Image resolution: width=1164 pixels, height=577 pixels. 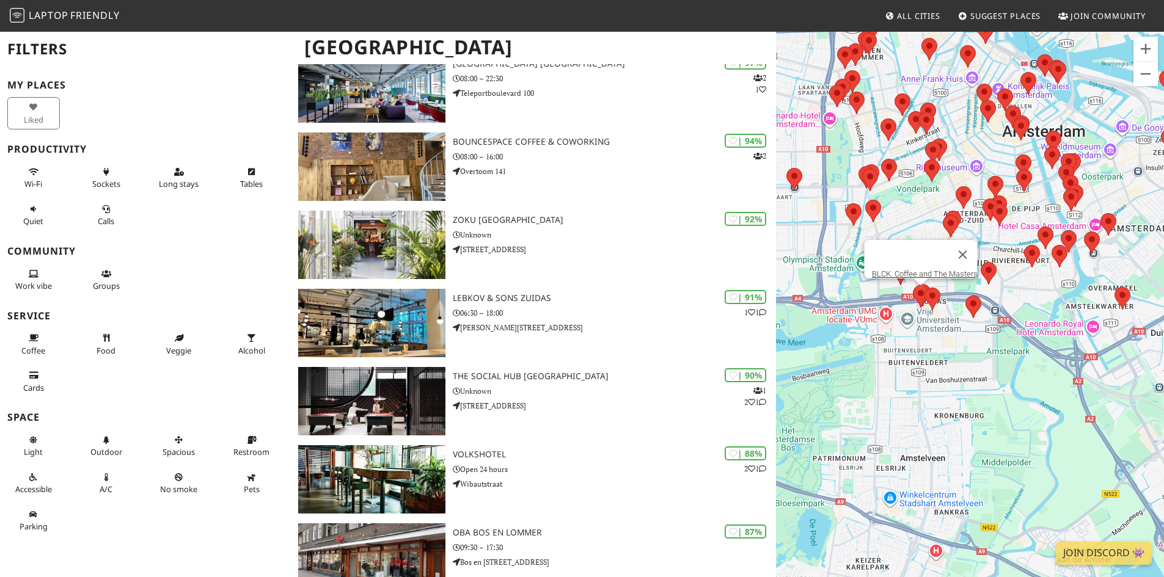 What do you see at coordinates (34, 527) in the screenshot?
I see `span: Parking` at bounding box center [34, 527].